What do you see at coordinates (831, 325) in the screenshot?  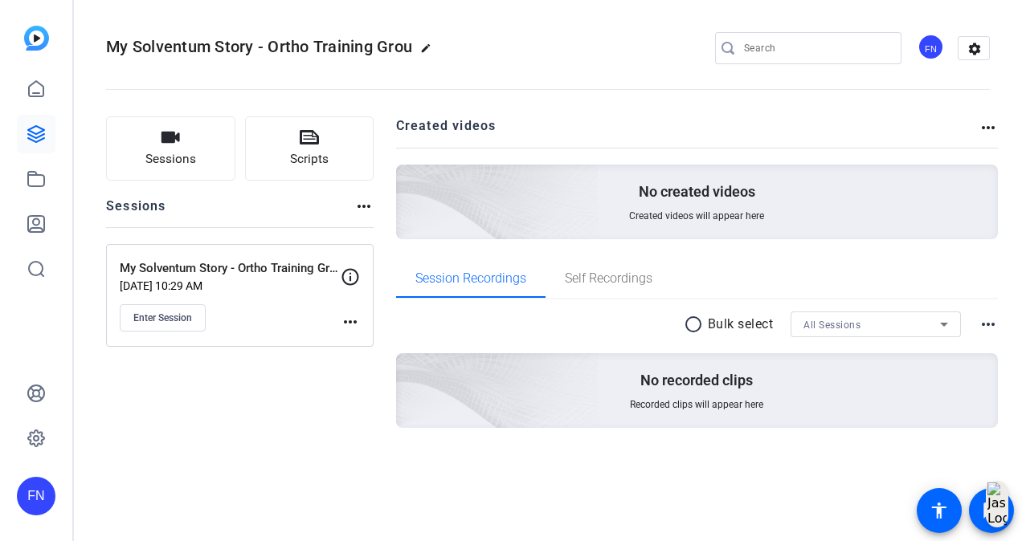 I see `span: All Sessions` at bounding box center [831, 325].